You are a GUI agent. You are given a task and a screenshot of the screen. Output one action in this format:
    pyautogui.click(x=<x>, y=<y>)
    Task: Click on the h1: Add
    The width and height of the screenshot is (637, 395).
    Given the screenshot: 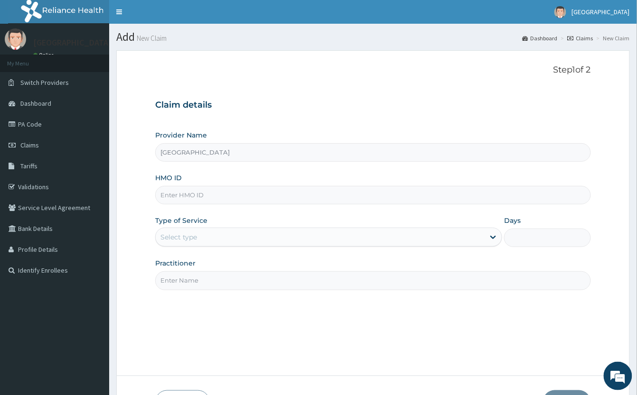 What is the action you would take?
    pyautogui.click(x=373, y=37)
    